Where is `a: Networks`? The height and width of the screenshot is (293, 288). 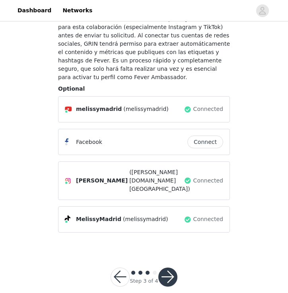
a: Networks is located at coordinates (77, 10).